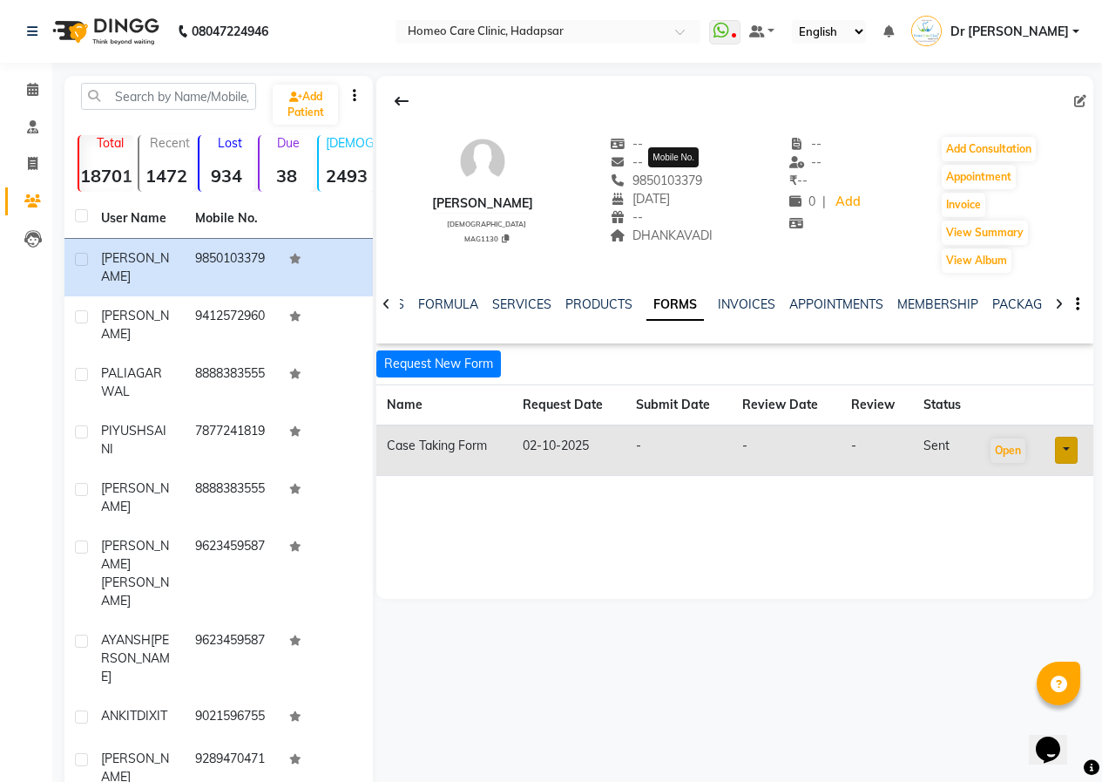  I want to click on strong: 934, so click(227, 175).